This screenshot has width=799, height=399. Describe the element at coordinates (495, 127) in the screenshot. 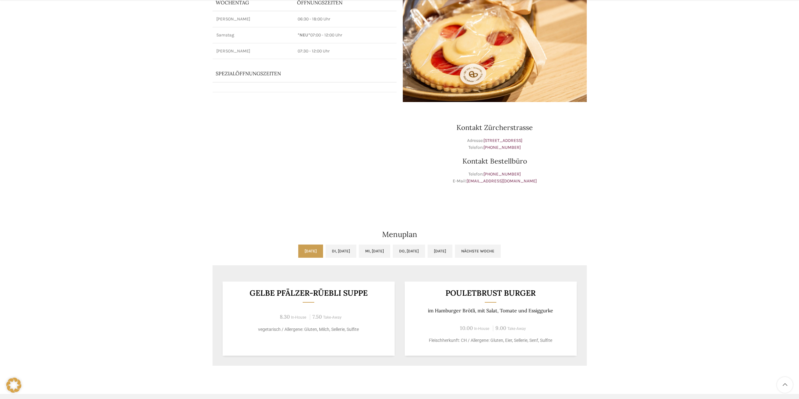

I see `h3: Kontakt Zürcherstrasse` at that location.